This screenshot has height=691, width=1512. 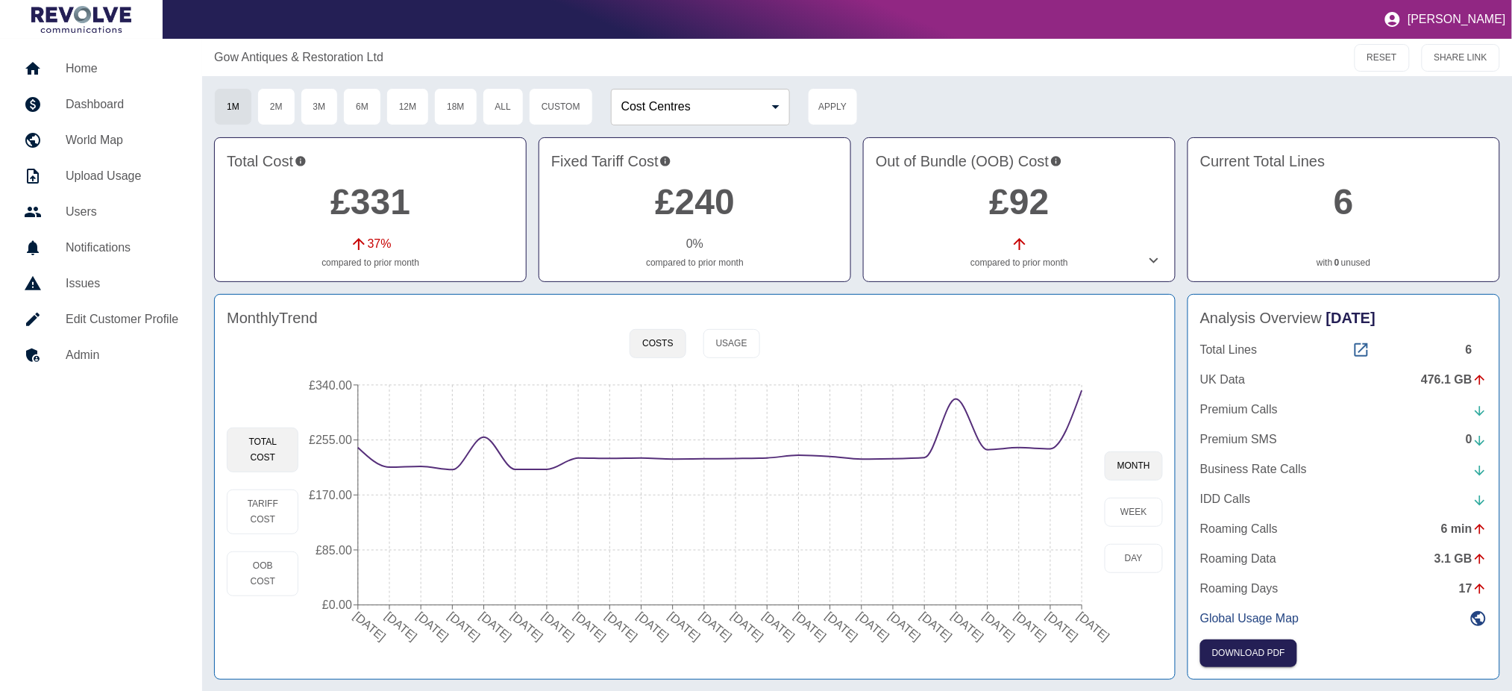 What do you see at coordinates (122, 355) in the screenshot?
I see `h5: Admin` at bounding box center [122, 355].